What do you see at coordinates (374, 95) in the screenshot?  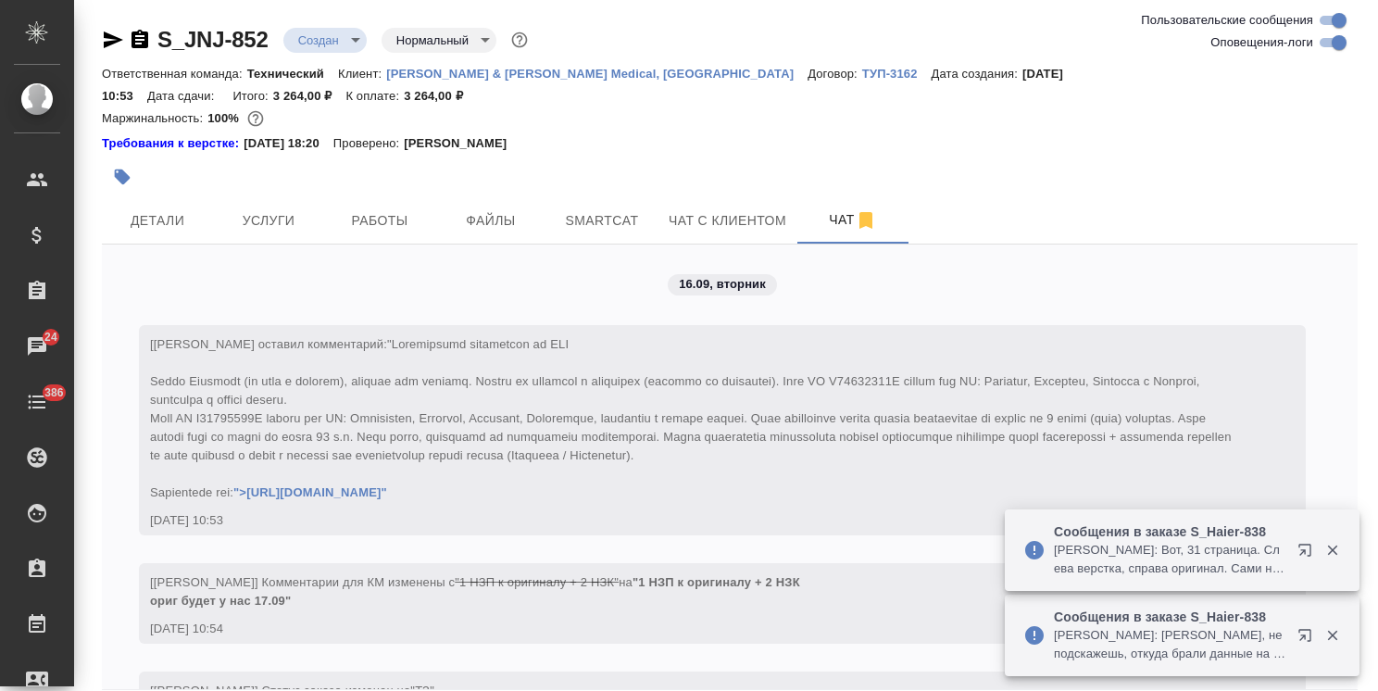 I see `p: К оплате:` at bounding box center [374, 95].